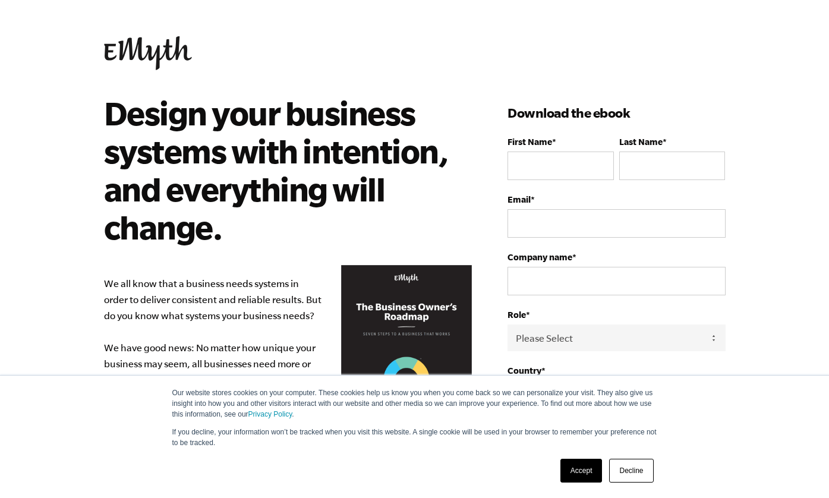 The width and height of the screenshot is (829, 498). I want to click on span: Country, so click(524, 370).